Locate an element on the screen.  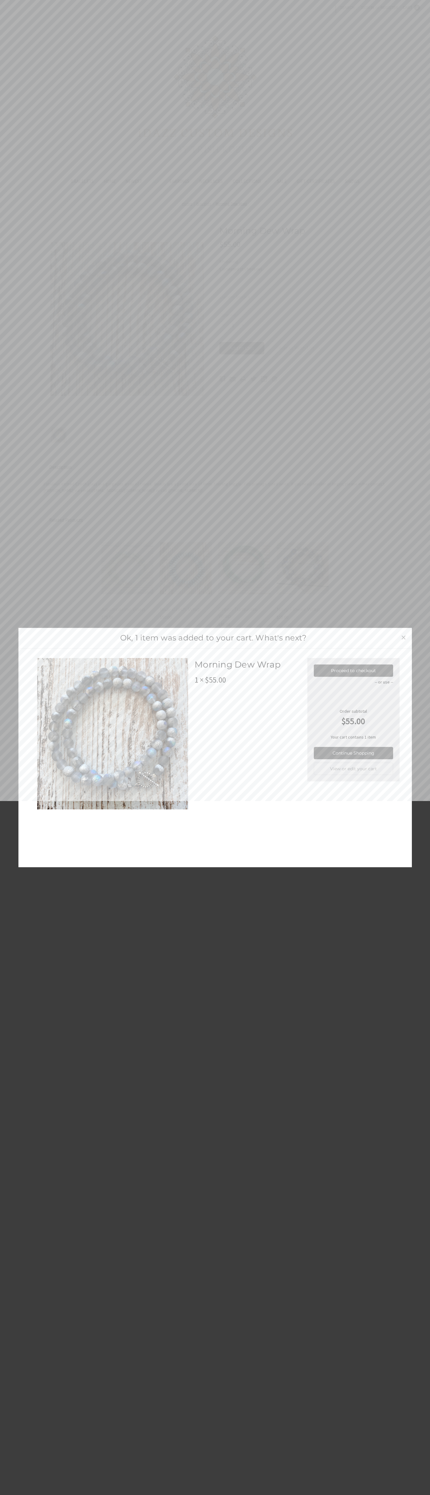
div: Order subtotal is located at coordinates (354, 718).